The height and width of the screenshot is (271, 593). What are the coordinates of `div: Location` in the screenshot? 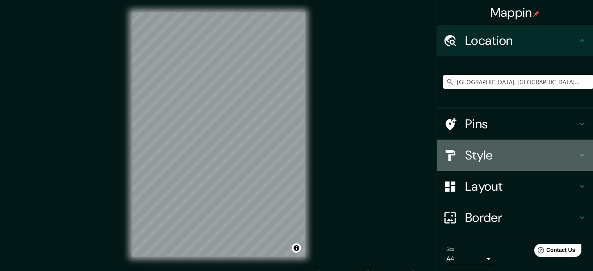 It's located at (515, 41).